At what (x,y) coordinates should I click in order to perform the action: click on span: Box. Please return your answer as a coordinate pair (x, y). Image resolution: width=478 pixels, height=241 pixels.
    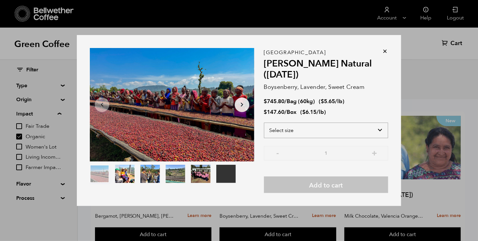
    Looking at the image, I should click on (292, 112).